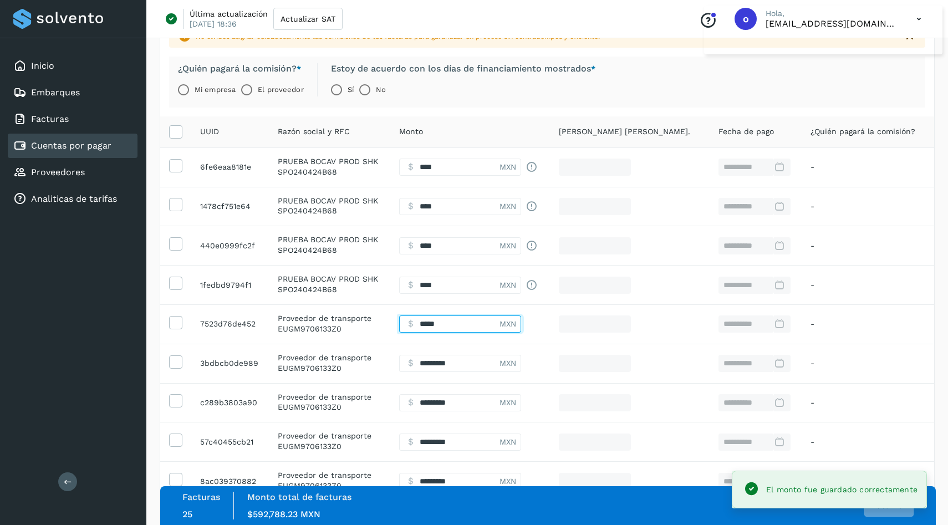 The image size is (948, 525). I want to click on label: Mi empresa, so click(215, 90).